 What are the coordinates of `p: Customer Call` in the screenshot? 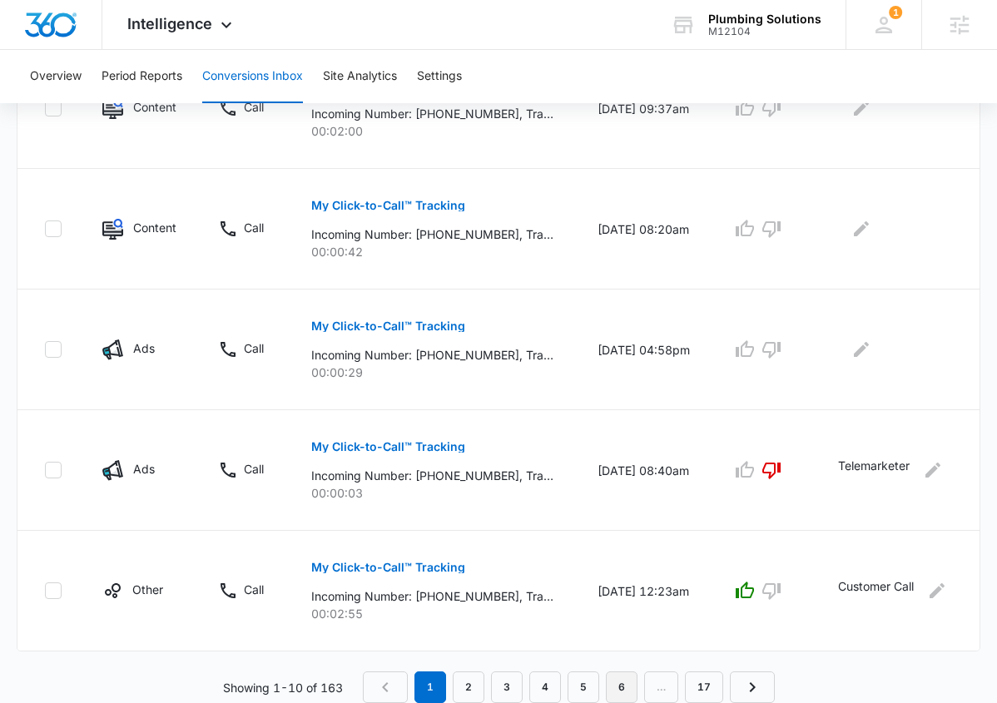 It's located at (875, 591).